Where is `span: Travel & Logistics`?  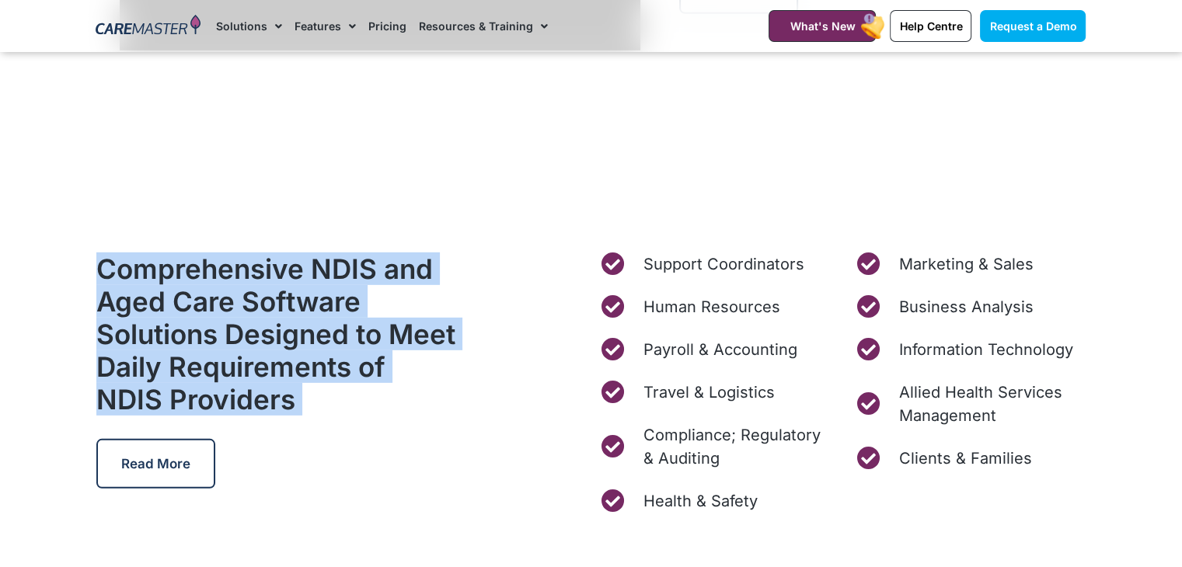 span: Travel & Logistics is located at coordinates (706, 392).